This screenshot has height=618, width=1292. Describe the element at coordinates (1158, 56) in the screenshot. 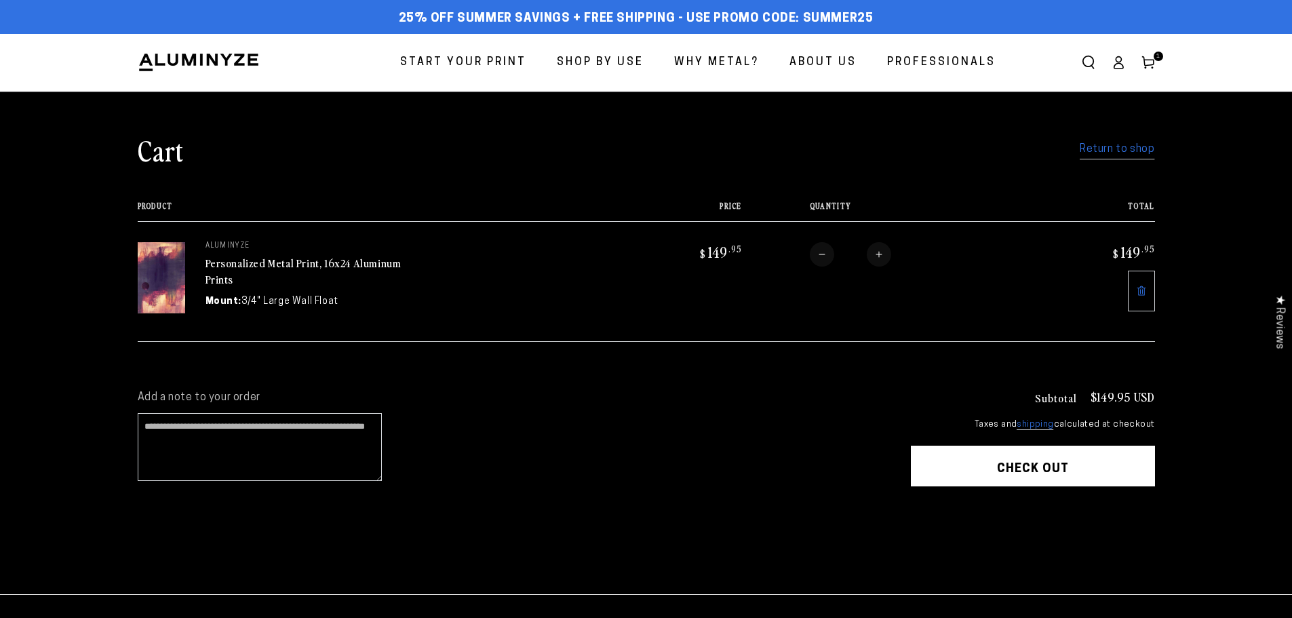

I see `span: 1` at that location.